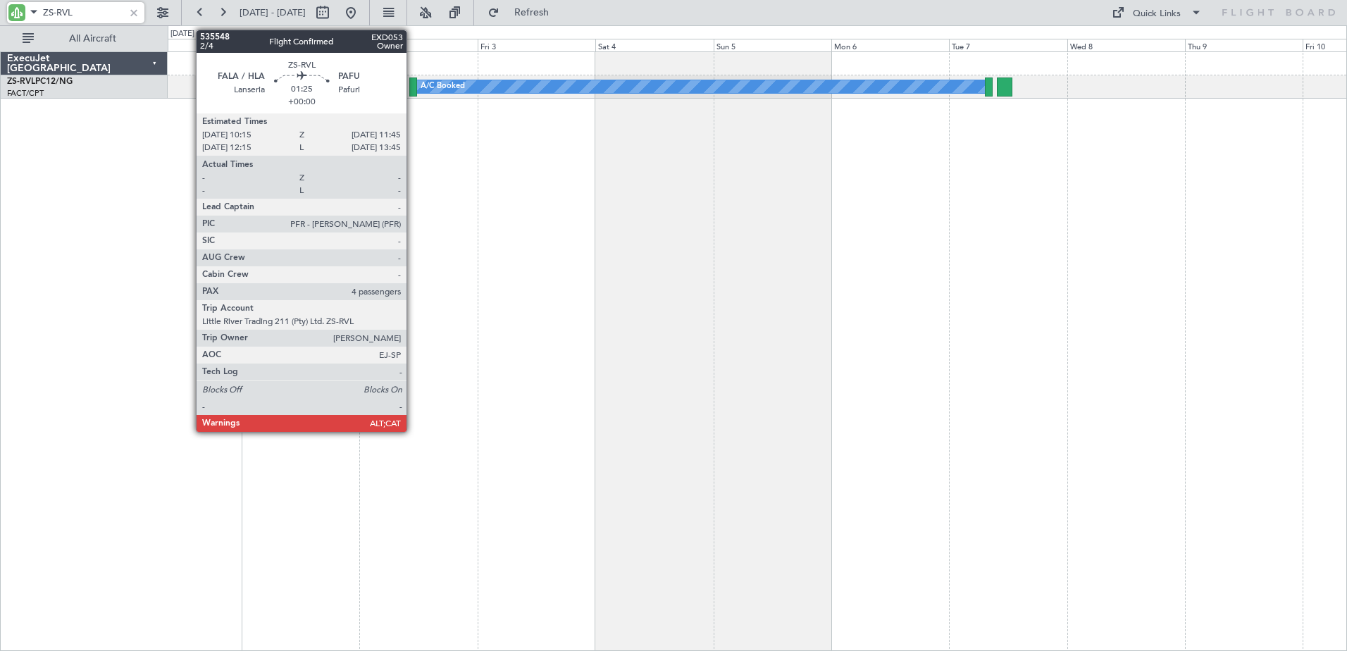 The width and height of the screenshot is (1347, 651). I want to click on div: Thu 2, so click(418, 45).